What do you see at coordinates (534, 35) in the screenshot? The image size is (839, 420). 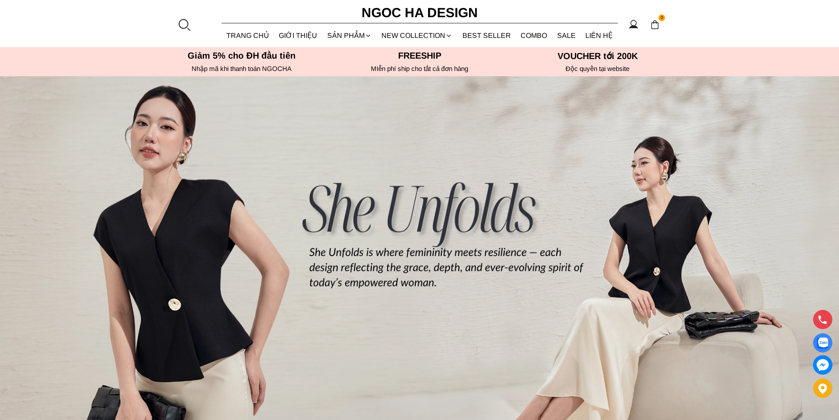 I see `a: Combo` at bounding box center [534, 35].